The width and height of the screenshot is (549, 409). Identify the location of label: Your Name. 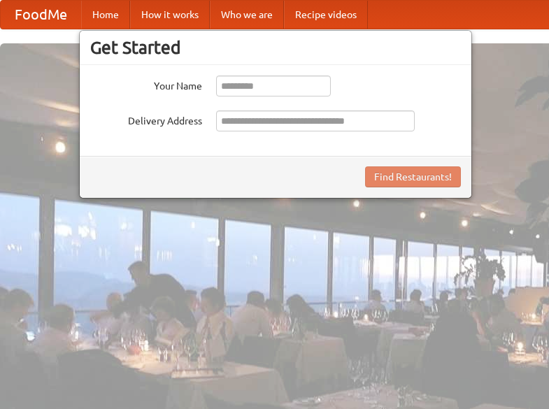
(146, 84).